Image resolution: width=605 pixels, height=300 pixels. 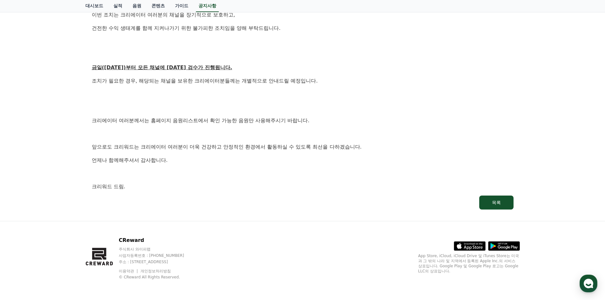 I want to click on a: 홈, so click(x=22, y=209).